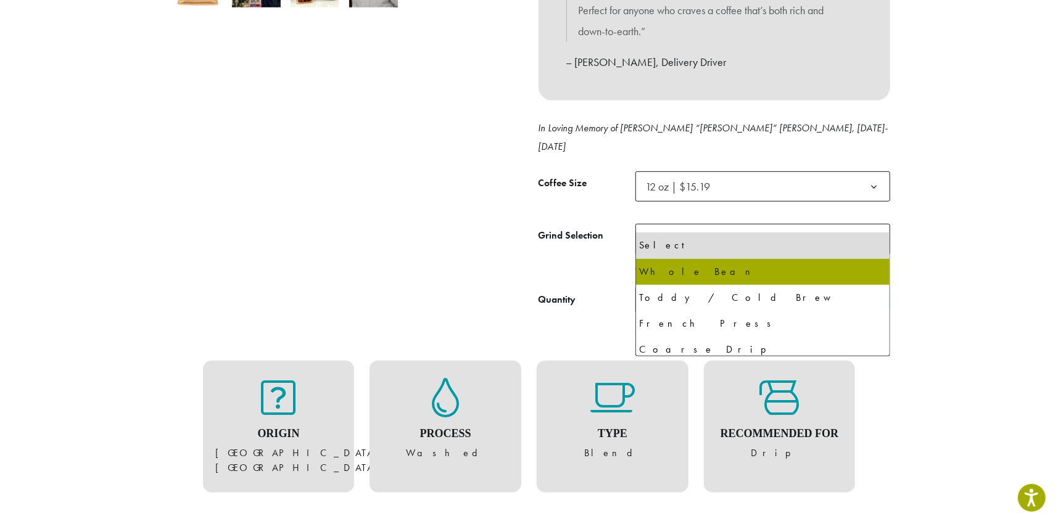  Describe the element at coordinates (780, 434) in the screenshot. I see `h4: Recommended For` at that location.